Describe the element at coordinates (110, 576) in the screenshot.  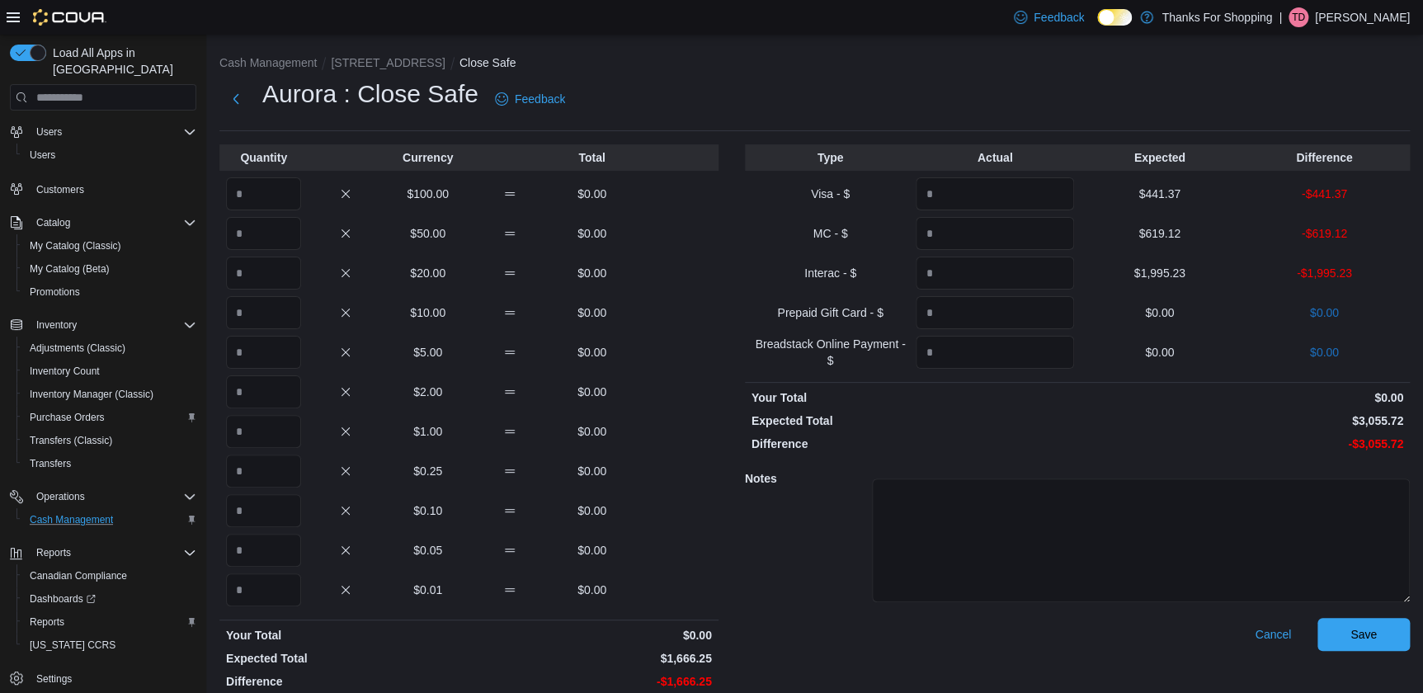
I see `button: Canadian Compliance` at that location.